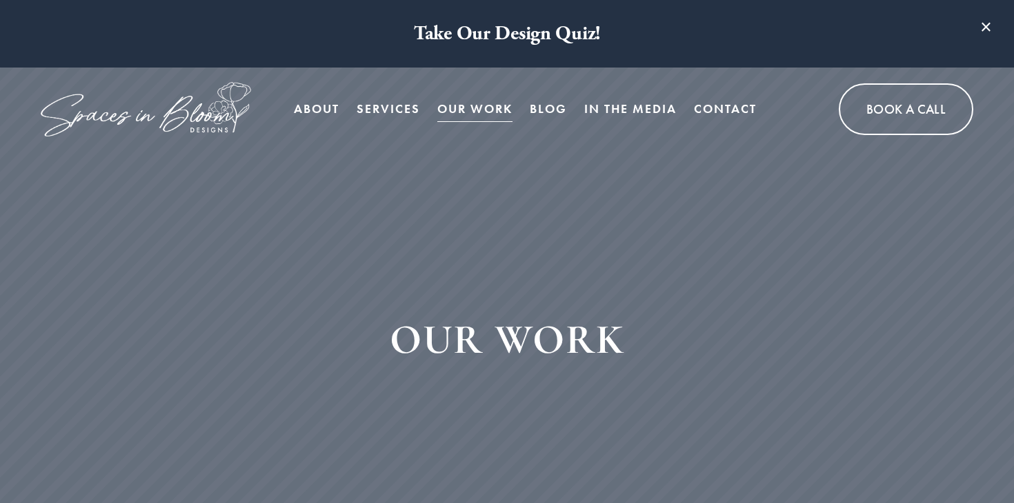  Describe the element at coordinates (388, 109) in the screenshot. I see `a: Services` at that location.